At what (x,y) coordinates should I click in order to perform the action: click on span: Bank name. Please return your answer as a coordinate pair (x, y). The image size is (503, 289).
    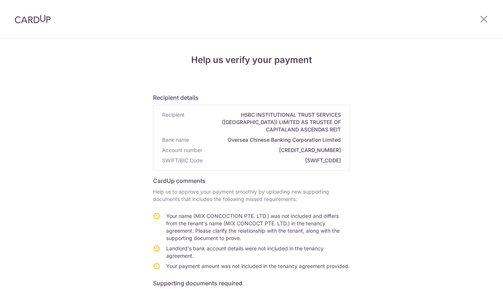
    Looking at the image, I should click on (176, 140).